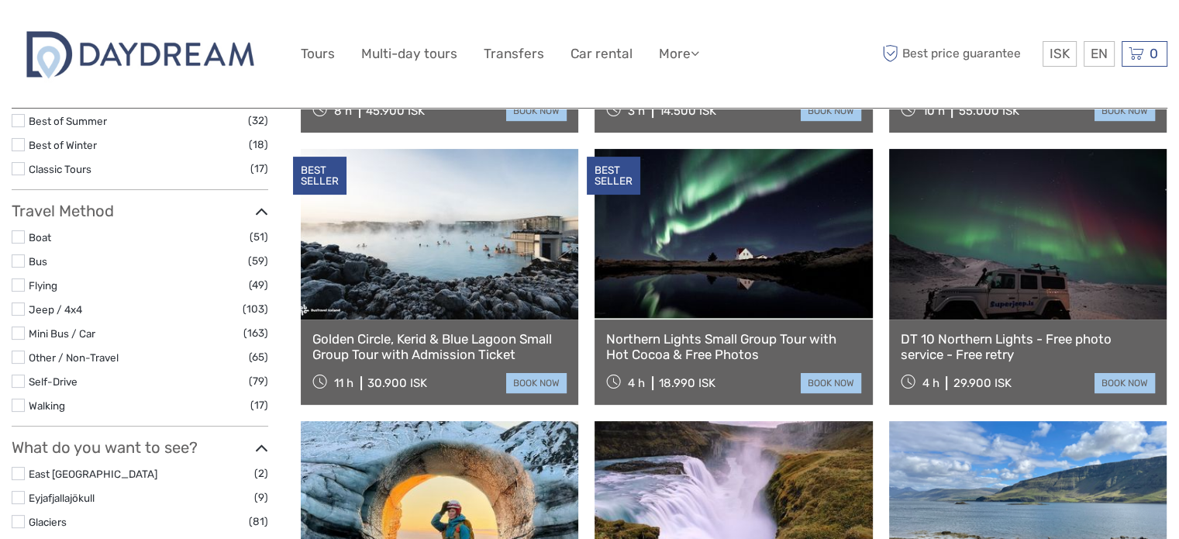 This screenshot has height=539, width=1179. What do you see at coordinates (188, 33) in the screenshot?
I see `button: Open LiveChat chat widget` at bounding box center [188, 33].